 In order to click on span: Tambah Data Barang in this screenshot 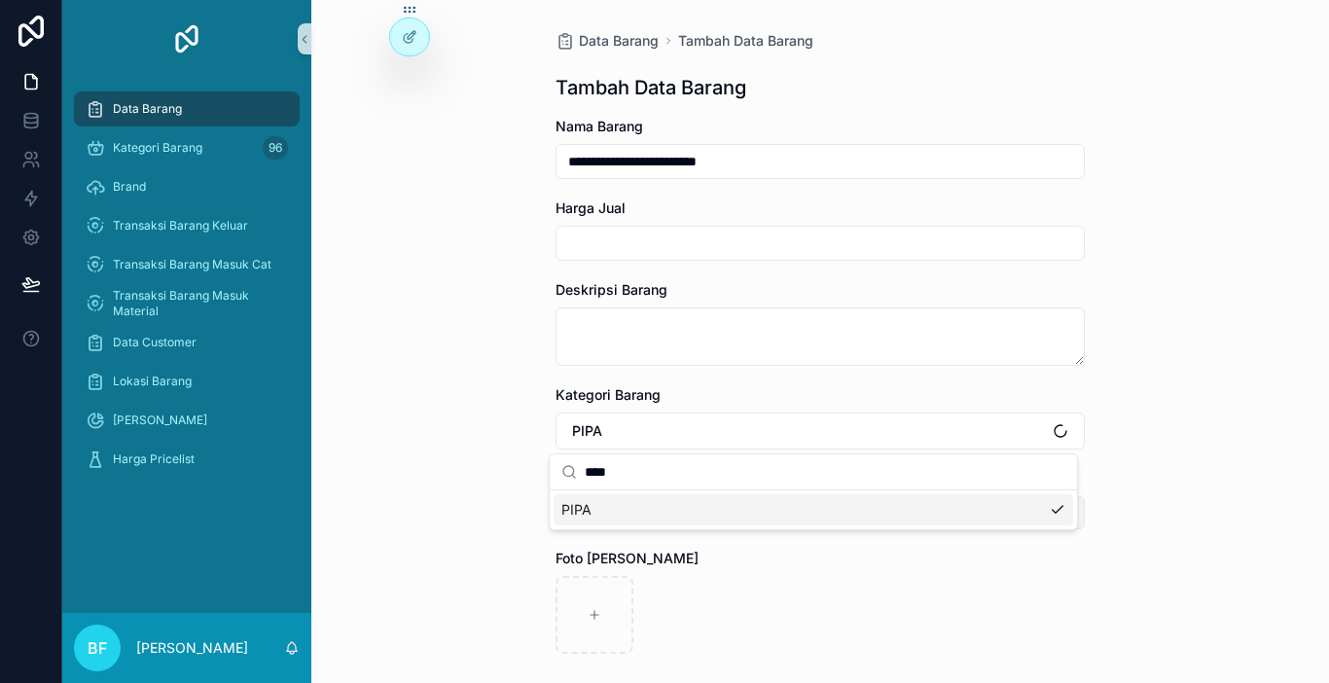, I will do `click(745, 41)`.